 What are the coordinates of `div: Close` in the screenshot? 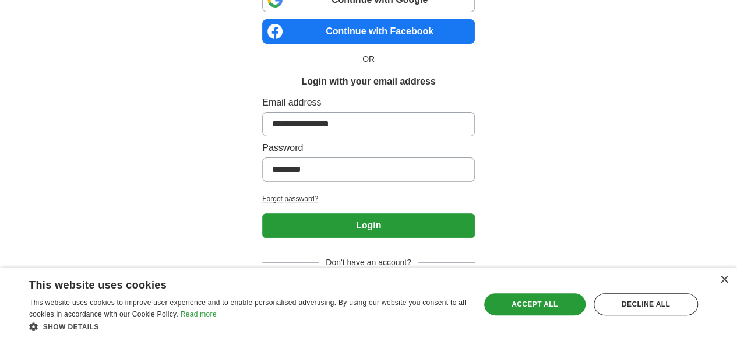 It's located at (723, 280).